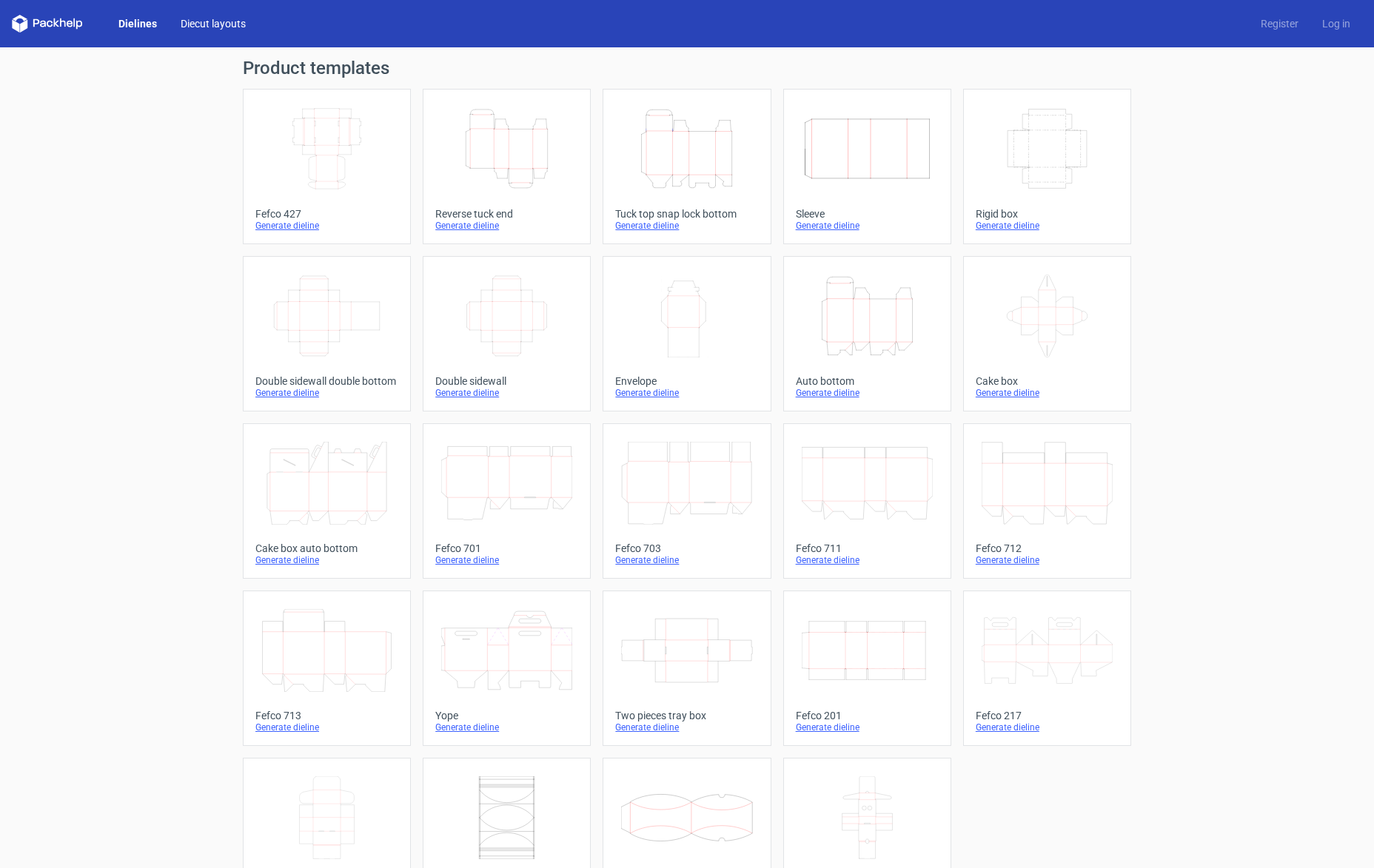 Image resolution: width=1374 pixels, height=868 pixels. What do you see at coordinates (1047, 334) in the screenshot?
I see `a: Cake boxGenerate dieline` at bounding box center [1047, 334].